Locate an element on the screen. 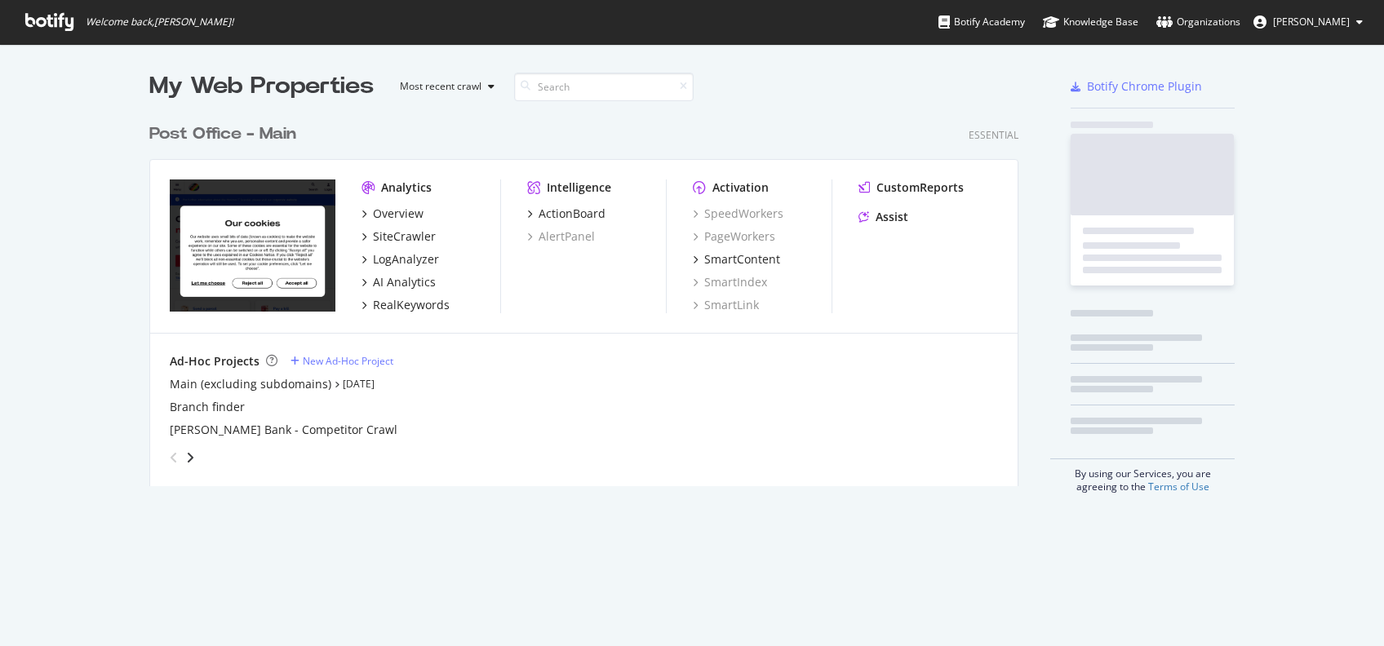  div: RealKeywords is located at coordinates (411, 305).